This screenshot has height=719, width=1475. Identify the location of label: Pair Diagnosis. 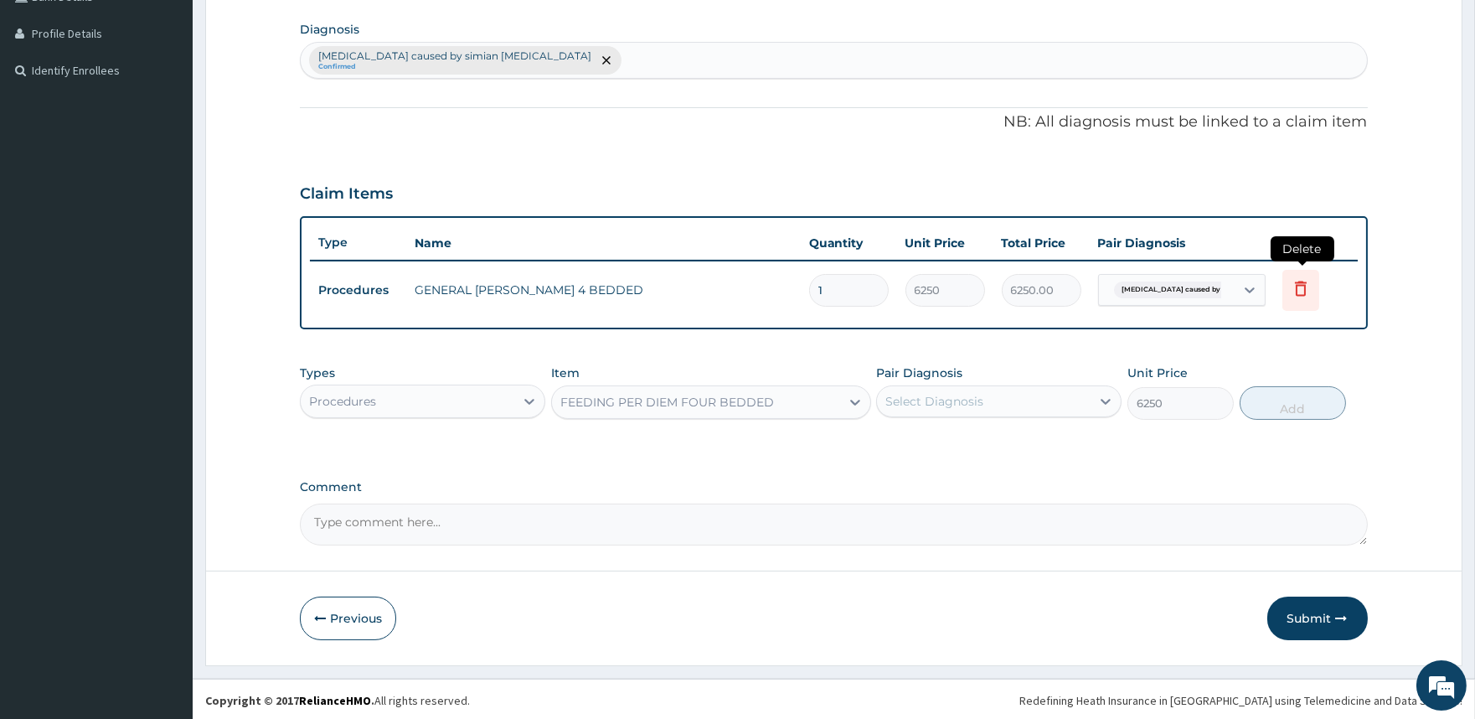
(919, 373).